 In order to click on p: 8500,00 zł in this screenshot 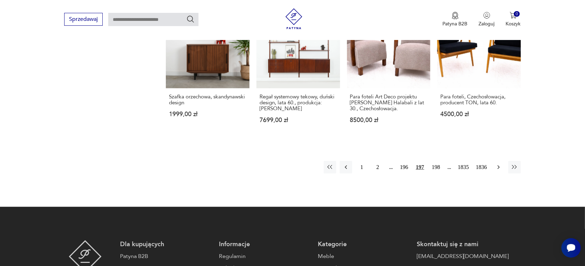, I will do `click(389, 120)`.